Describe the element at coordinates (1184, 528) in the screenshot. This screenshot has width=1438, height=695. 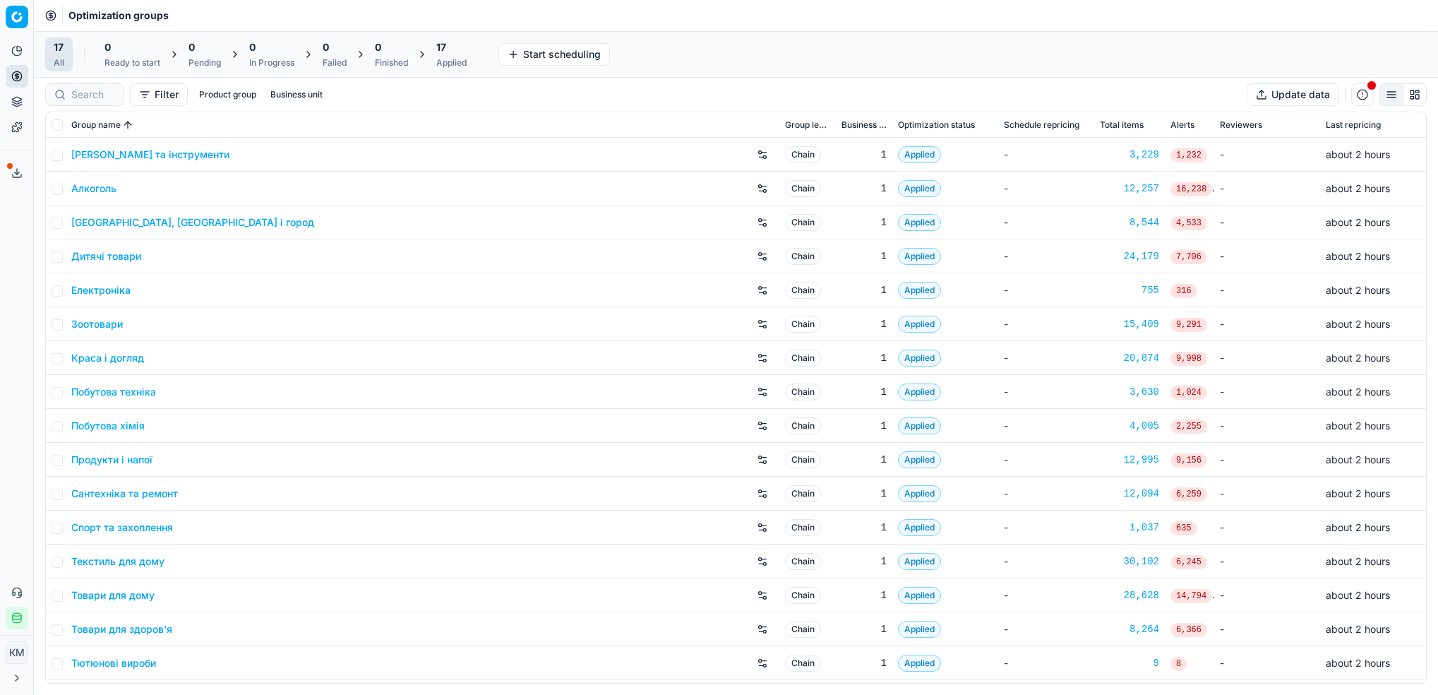
I see `span: 635` at that location.